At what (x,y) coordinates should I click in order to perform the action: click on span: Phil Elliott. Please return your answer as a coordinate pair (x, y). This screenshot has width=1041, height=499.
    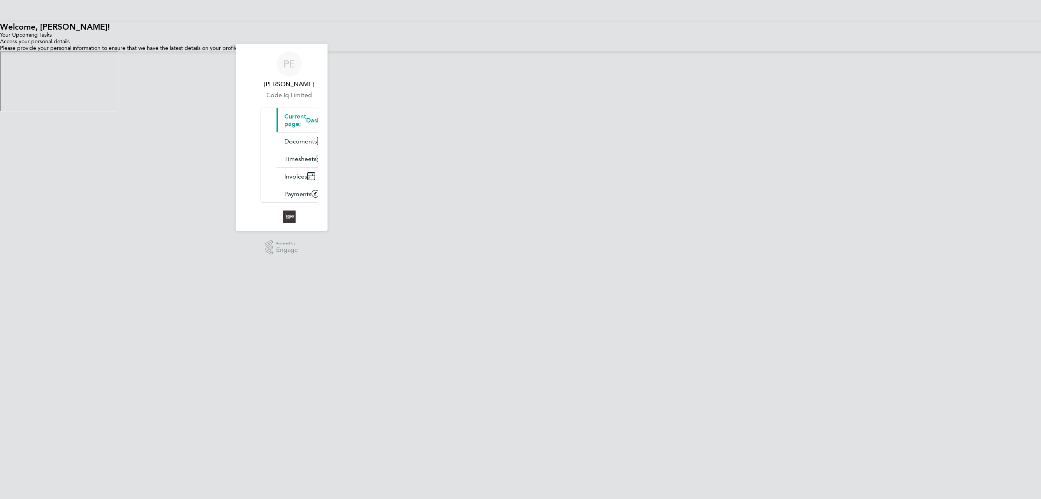
    Looking at the image, I should click on (289, 84).